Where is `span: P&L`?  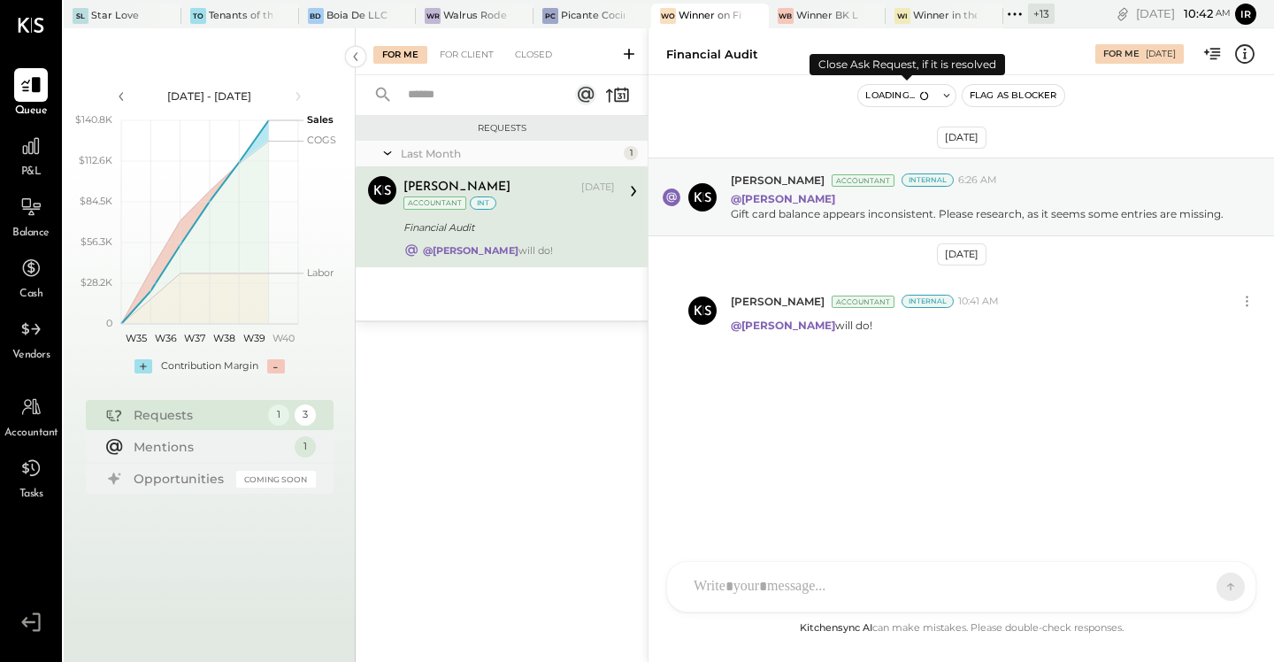 span: P&L is located at coordinates (31, 172).